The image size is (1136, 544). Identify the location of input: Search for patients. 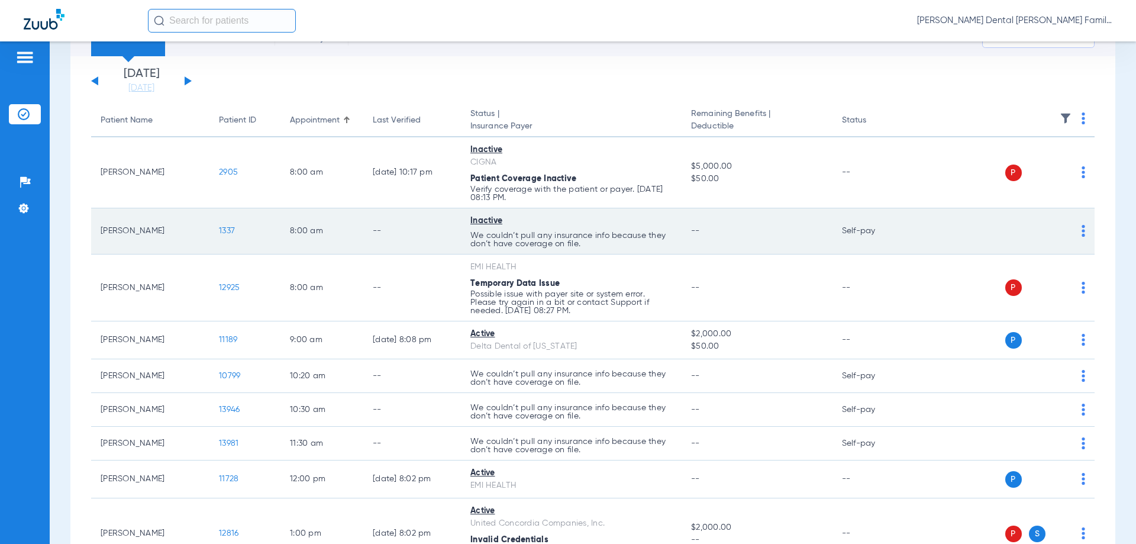
(222, 21).